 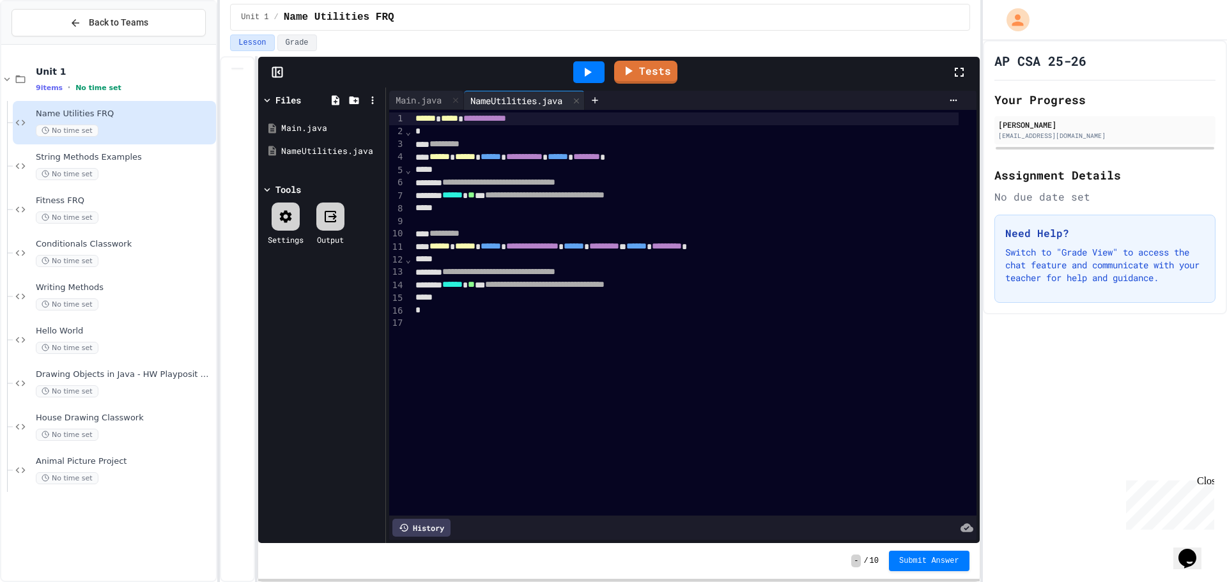 What do you see at coordinates (397, 286) in the screenshot?
I see `div: 14` at bounding box center [397, 286].